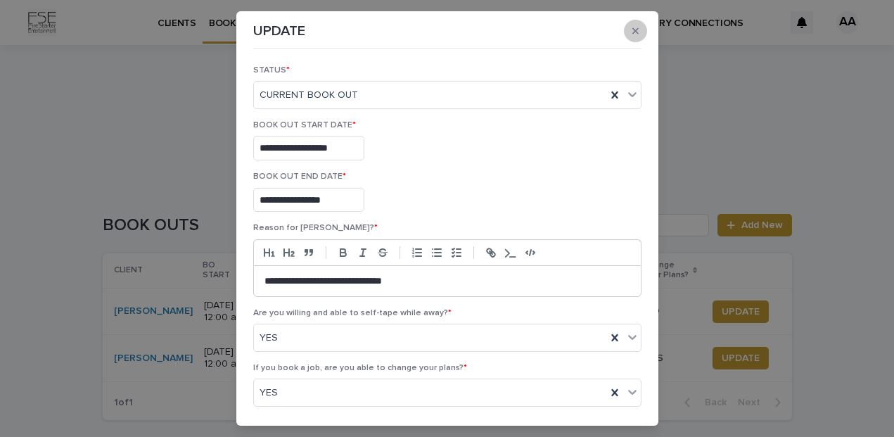 This screenshot has height=437, width=894. Describe the element at coordinates (304, 125) in the screenshot. I see `span: BOOK OUT START DATE` at that location.